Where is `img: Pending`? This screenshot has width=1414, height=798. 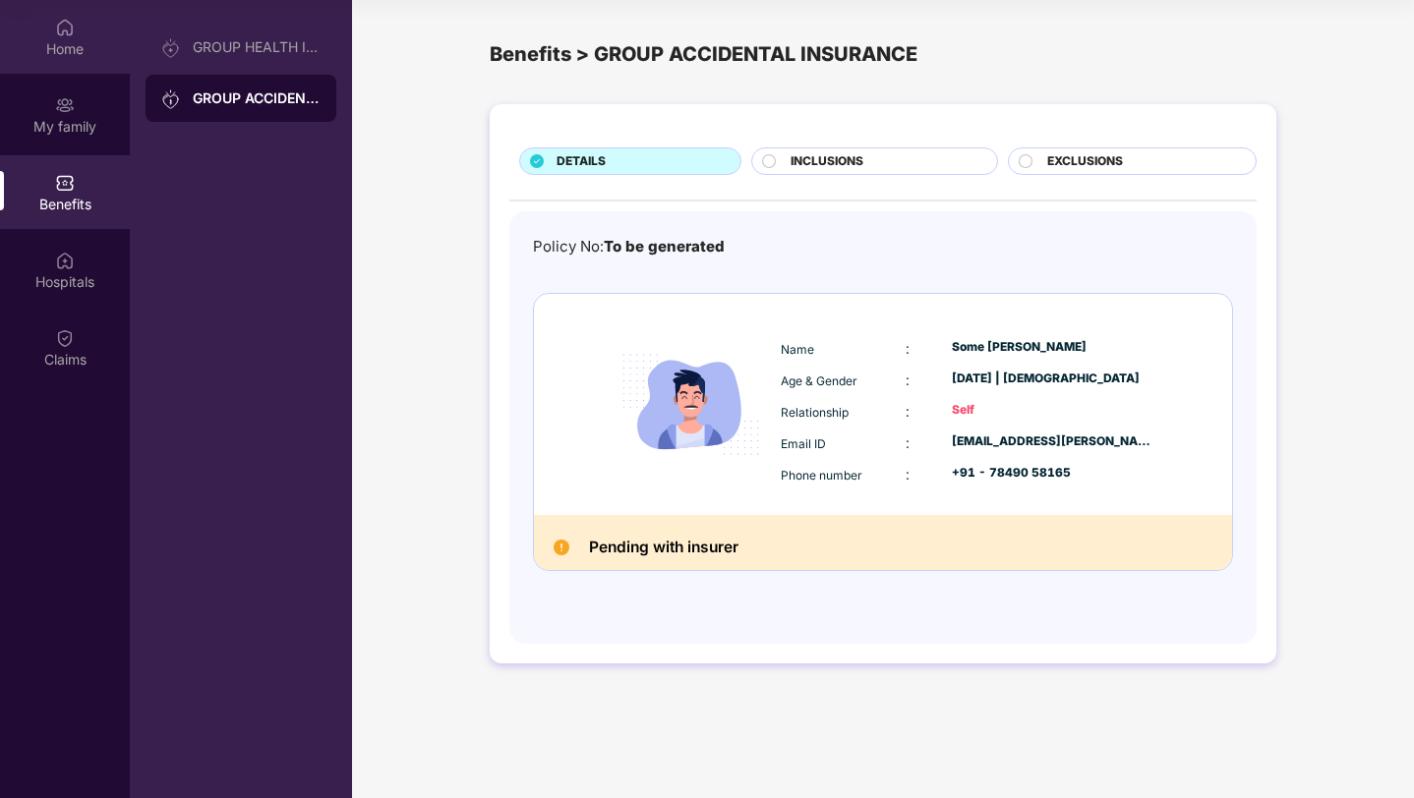 img: Pending is located at coordinates (561, 548).